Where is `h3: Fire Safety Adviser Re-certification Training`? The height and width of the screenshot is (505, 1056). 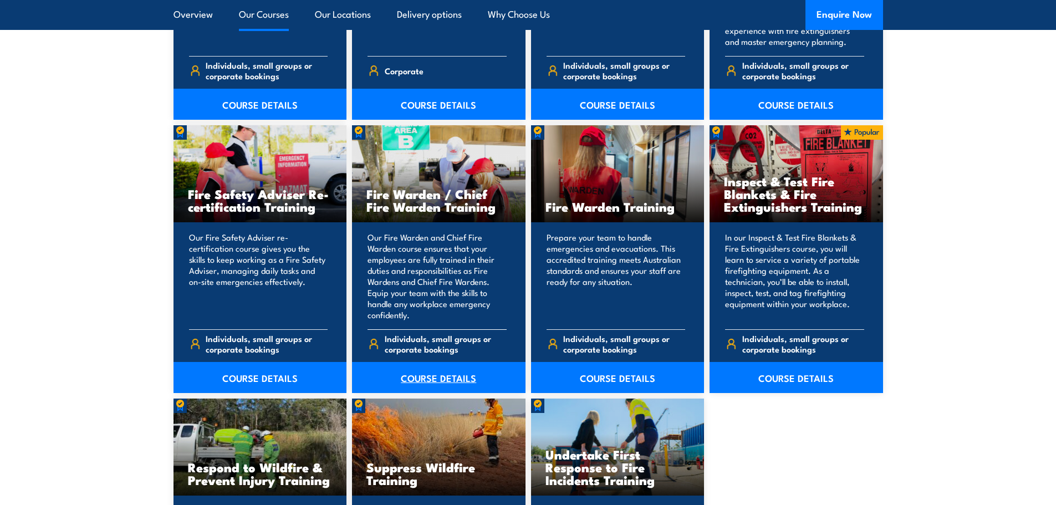
h3: Fire Safety Adviser Re-certification Training is located at coordinates (260, 200).